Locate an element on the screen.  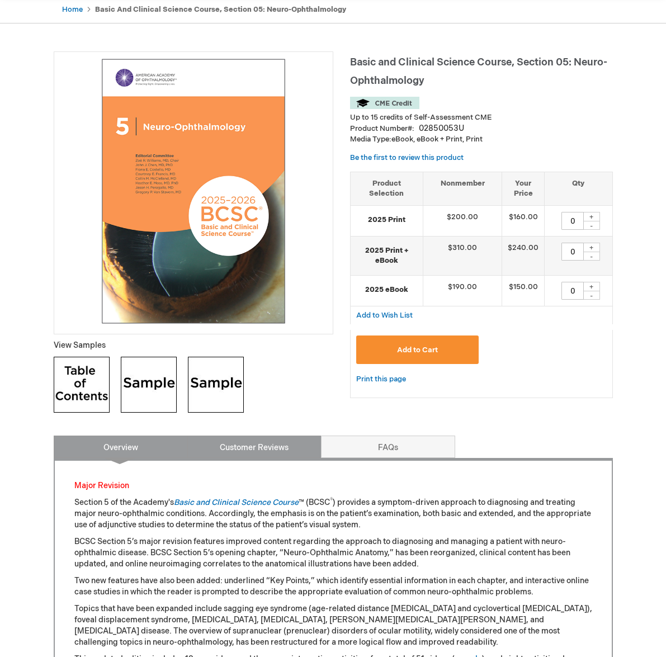
a: Add to Wish List is located at coordinates (384, 315).